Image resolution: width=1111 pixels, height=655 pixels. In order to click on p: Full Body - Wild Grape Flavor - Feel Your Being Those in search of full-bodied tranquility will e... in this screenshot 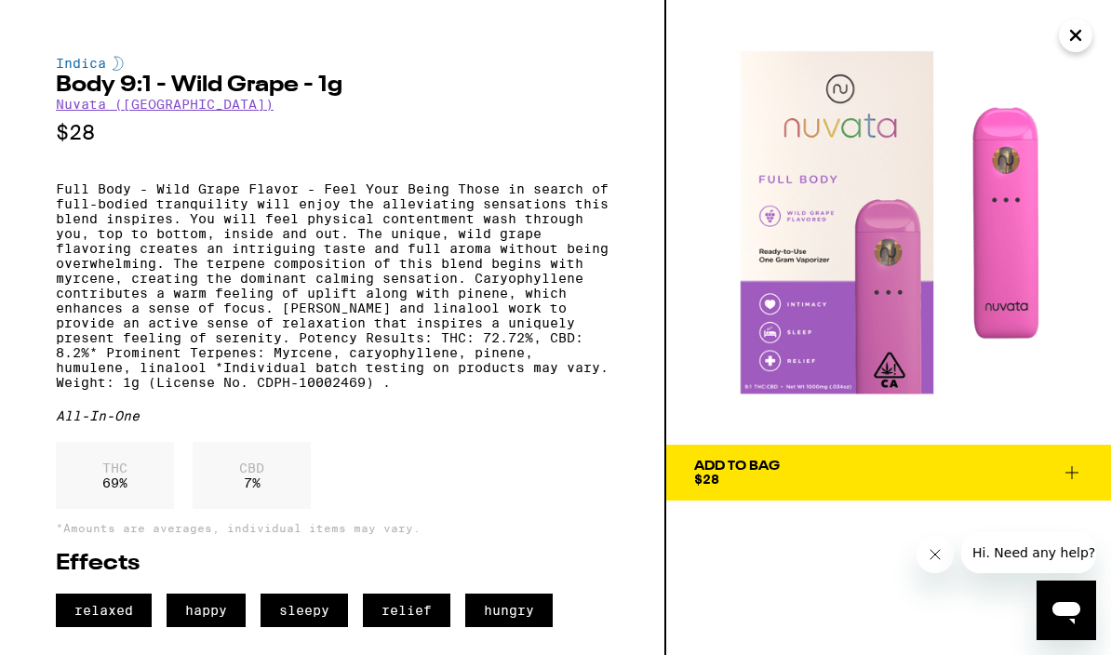, I will do `click(332, 286)`.